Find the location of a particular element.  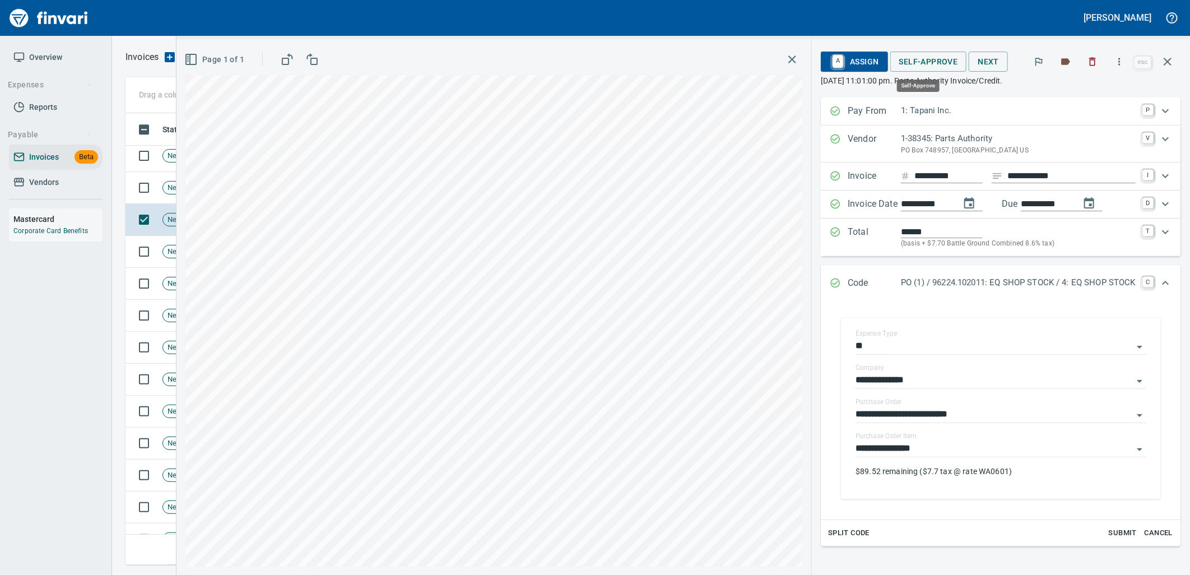

button: Submit is located at coordinates (1123, 533).